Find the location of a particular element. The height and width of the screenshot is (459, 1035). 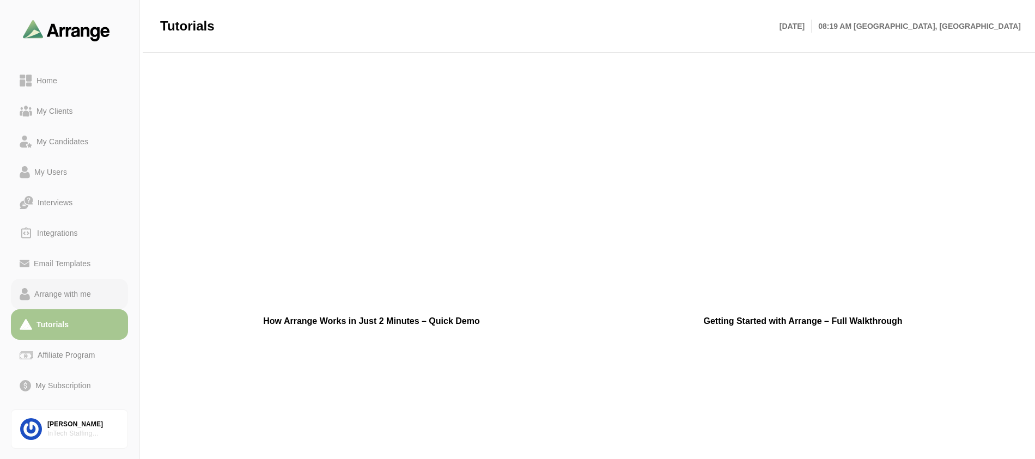

a: Tutorials is located at coordinates (69, 325).